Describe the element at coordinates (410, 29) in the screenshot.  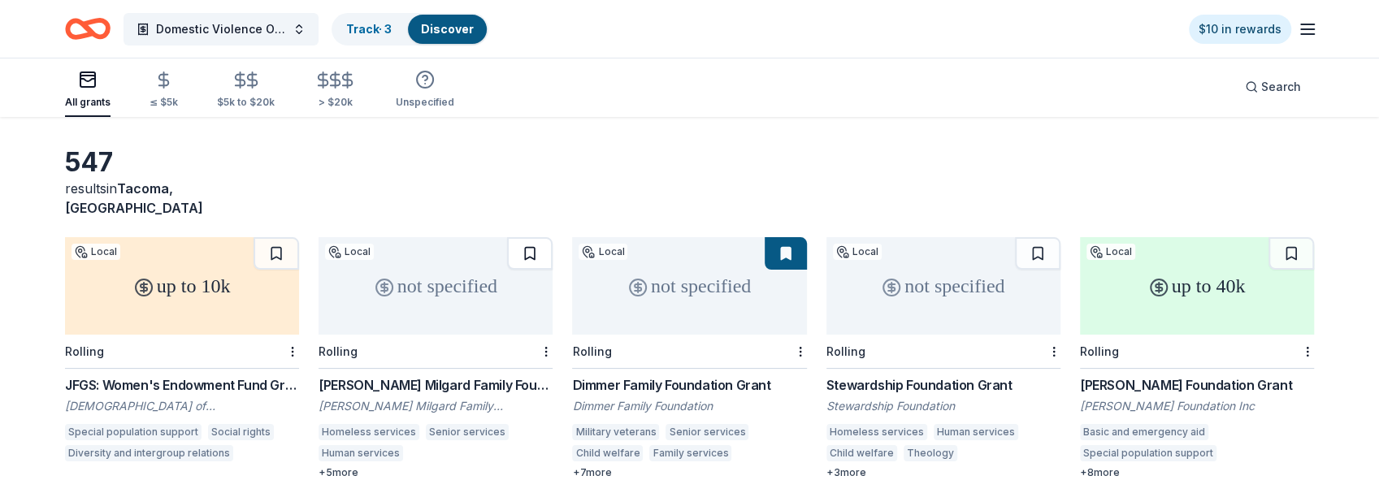
I see `button: Track· 3Discover` at that location.